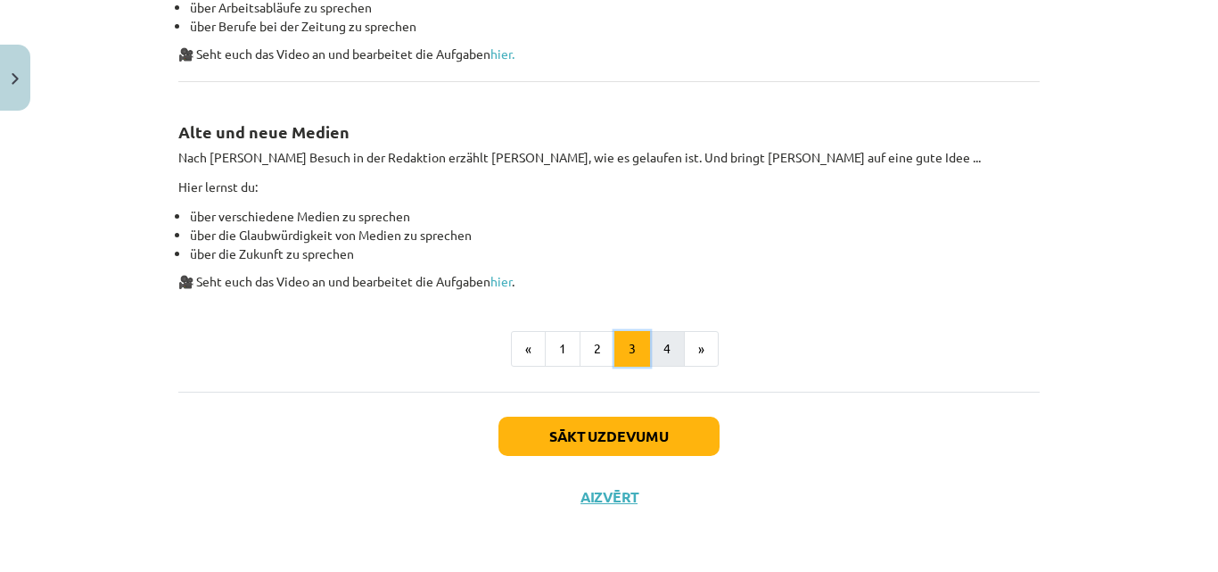  Describe the element at coordinates (563, 349) in the screenshot. I see `button: 1` at that location.